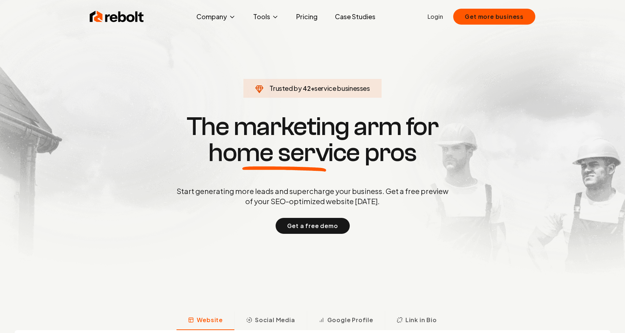 This screenshot has width=625, height=333. I want to click on button: Get a free demo, so click(312, 226).